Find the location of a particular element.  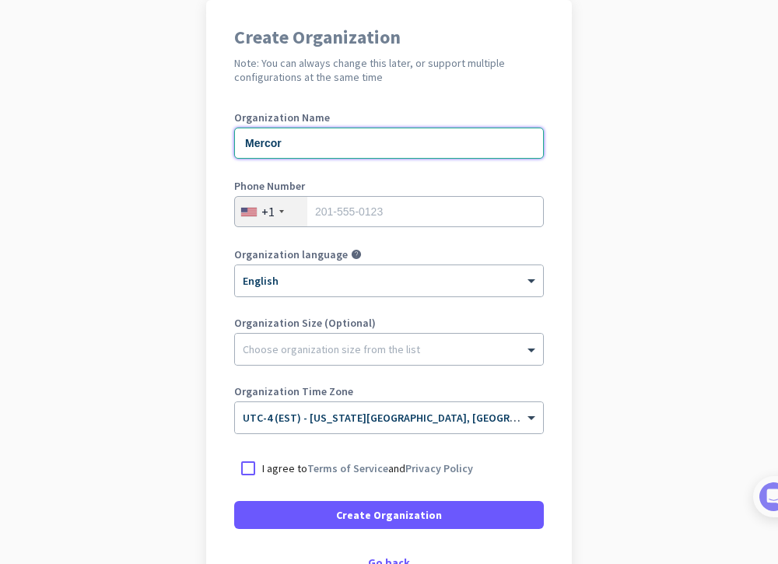

h1: Create Organization is located at coordinates (389, 37).